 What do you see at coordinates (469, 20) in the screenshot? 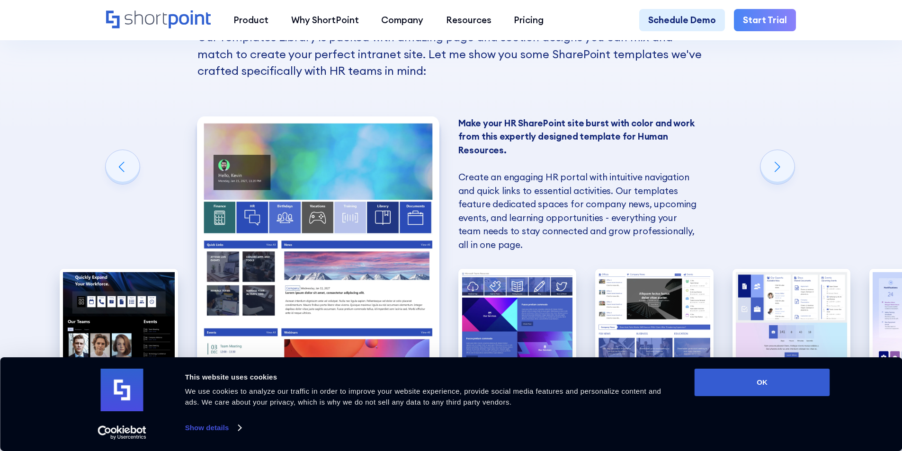
I see `a: Resources` at bounding box center [469, 20].